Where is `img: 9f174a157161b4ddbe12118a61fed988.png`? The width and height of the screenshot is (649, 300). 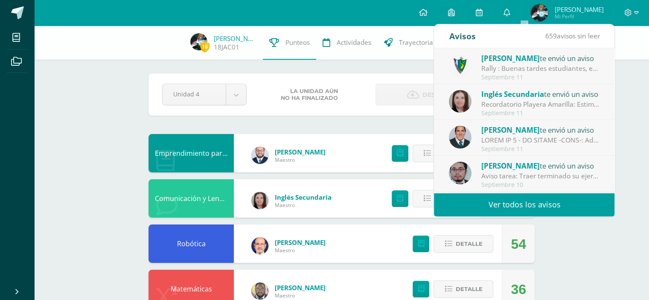 img: 9f174a157161b4ddbe12118a61fed988.png is located at coordinates (460, 65).